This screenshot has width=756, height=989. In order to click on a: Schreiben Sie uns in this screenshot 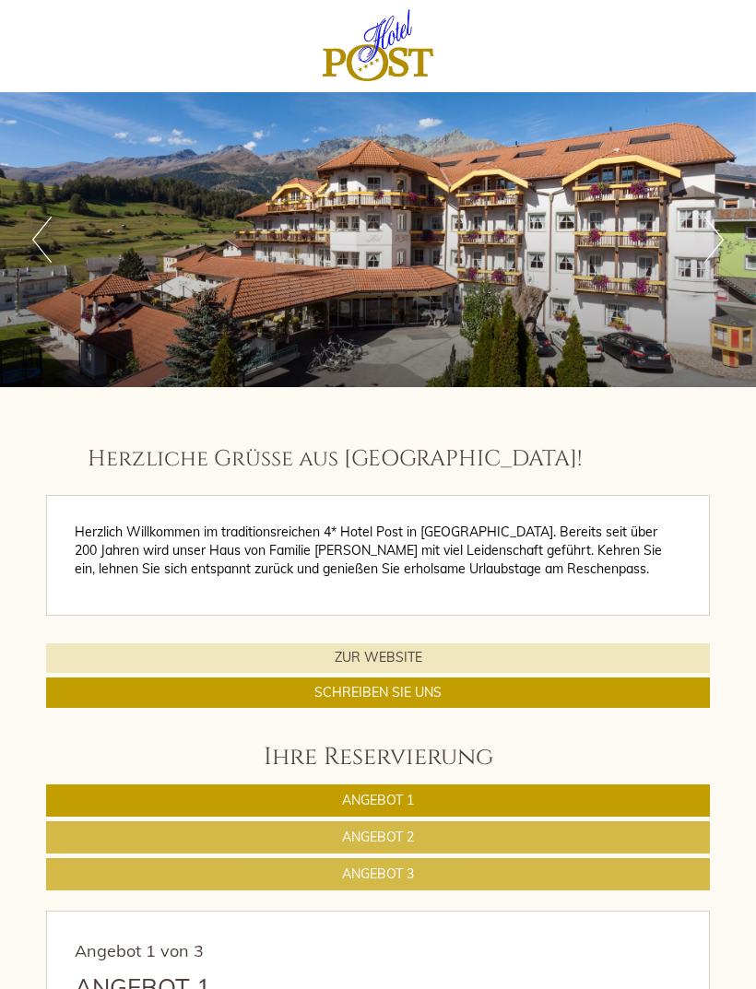, I will do `click(378, 692)`.